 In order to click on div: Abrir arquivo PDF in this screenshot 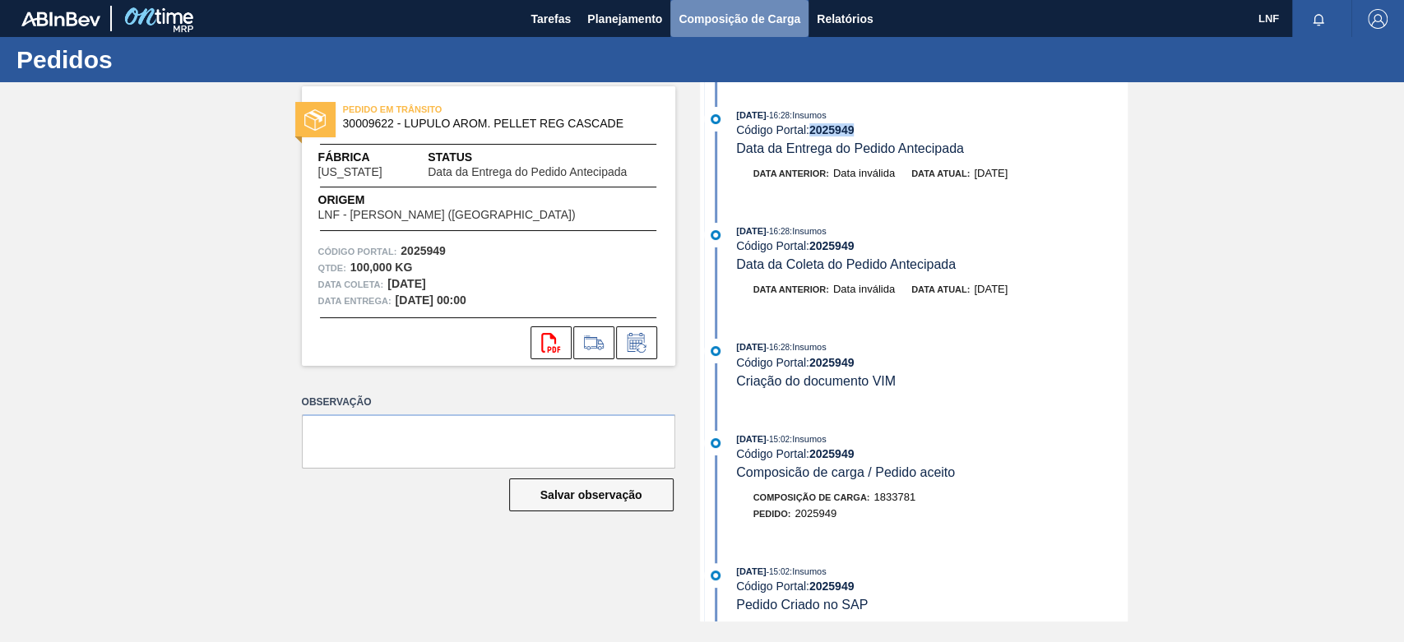, I will do `click(551, 343)`.